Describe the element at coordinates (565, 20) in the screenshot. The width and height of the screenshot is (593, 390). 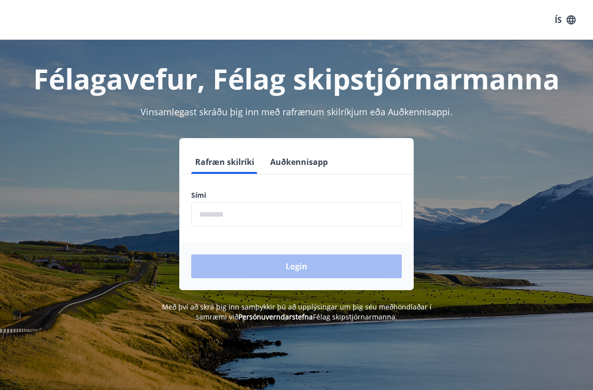
I see `button: ÍS` at that location.